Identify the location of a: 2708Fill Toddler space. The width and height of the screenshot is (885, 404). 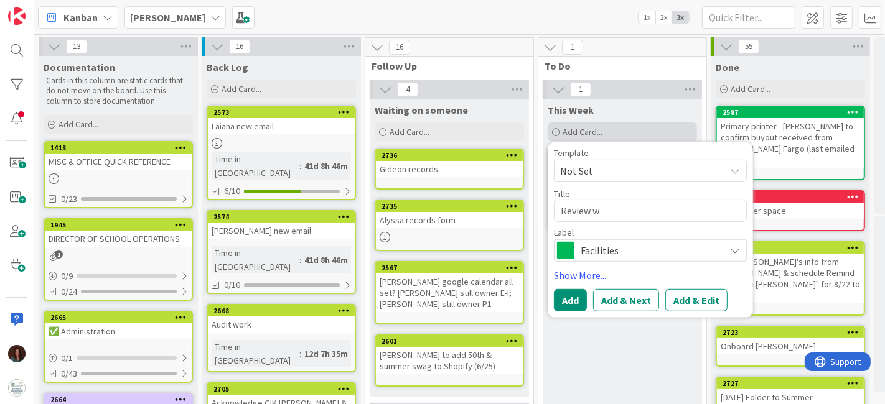
(790, 211).